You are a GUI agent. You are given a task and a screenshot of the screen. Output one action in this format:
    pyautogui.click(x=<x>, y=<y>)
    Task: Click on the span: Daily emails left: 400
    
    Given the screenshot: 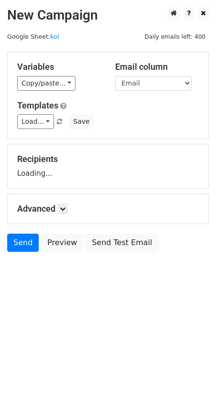 What is the action you would take?
    pyautogui.click(x=175, y=37)
    